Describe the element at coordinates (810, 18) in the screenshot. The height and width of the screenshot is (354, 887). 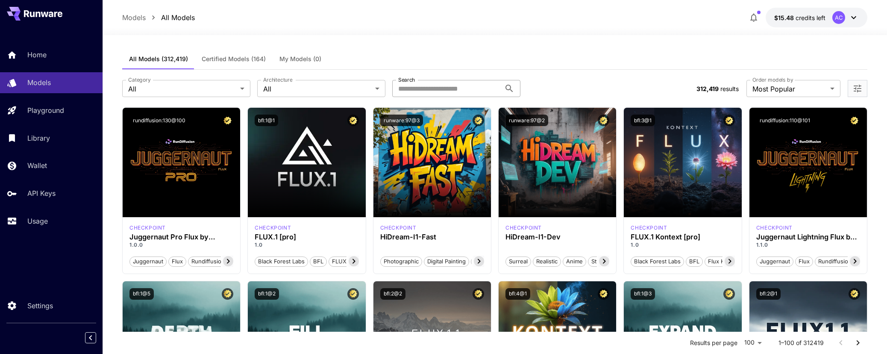
I see `span: credits left` at that location.